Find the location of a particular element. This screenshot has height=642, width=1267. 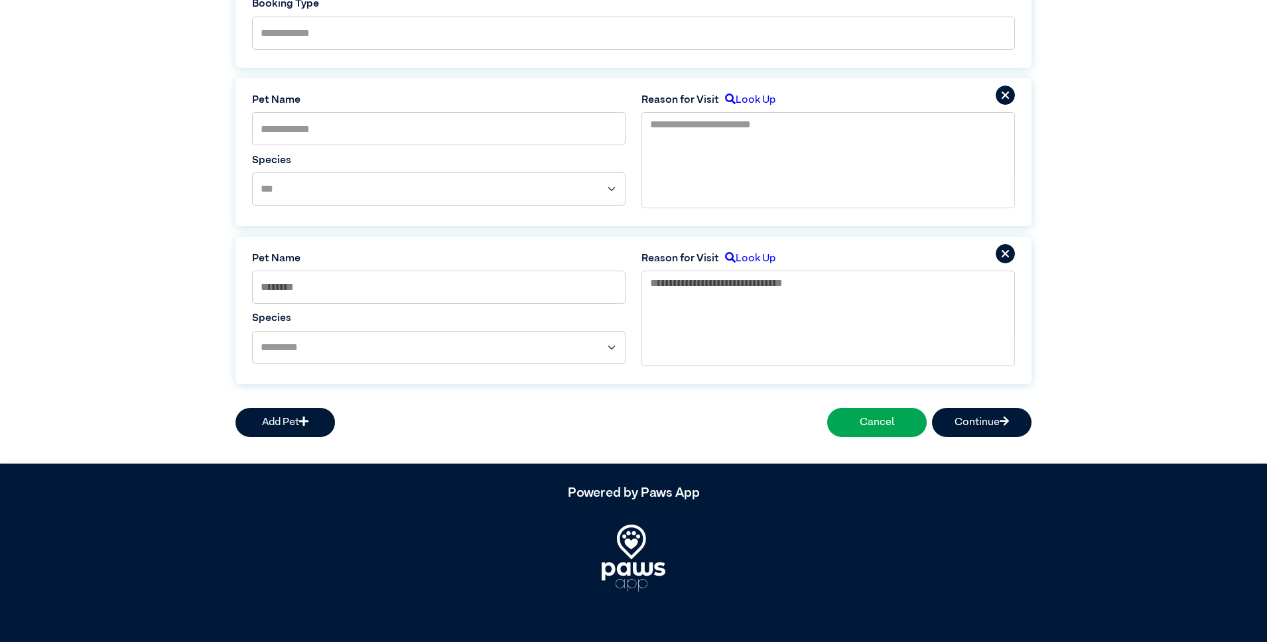

button: Continue is located at coordinates (982, 423).